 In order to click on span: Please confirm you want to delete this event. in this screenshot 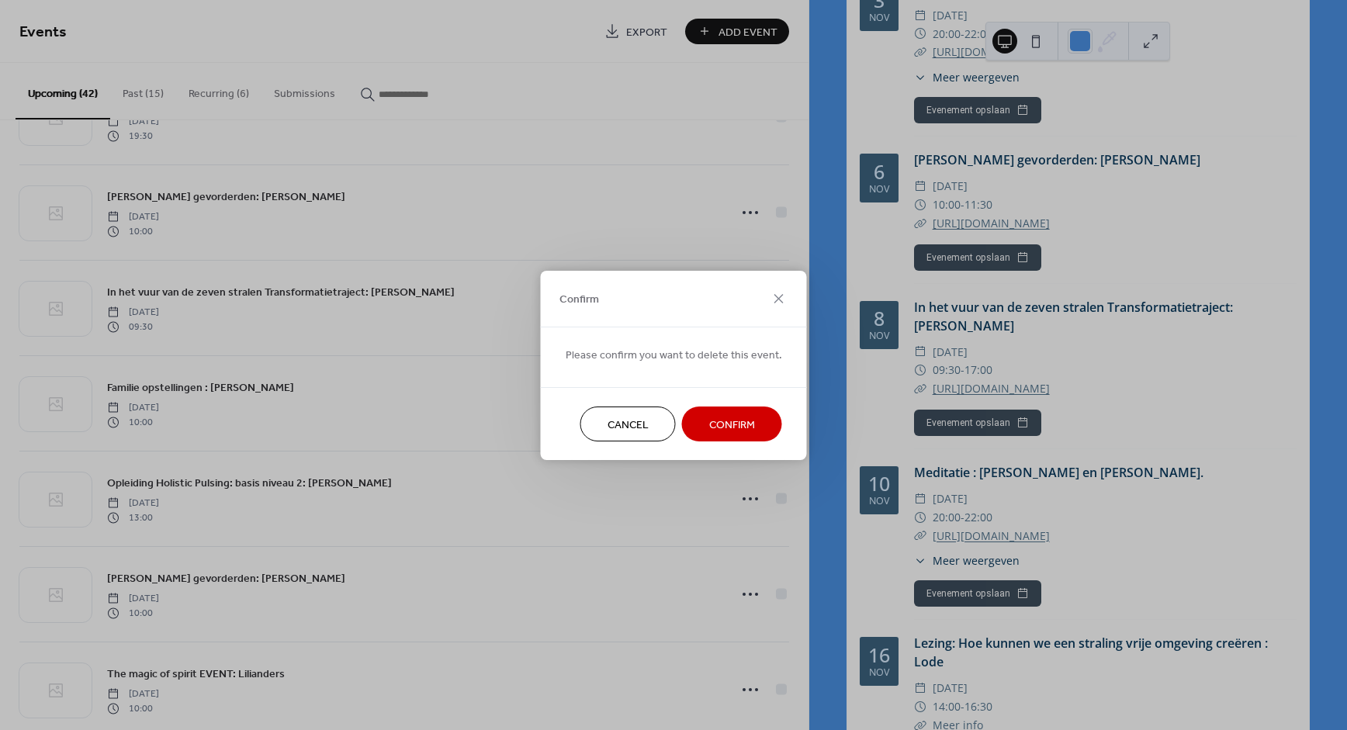, I will do `click(673, 355)`.